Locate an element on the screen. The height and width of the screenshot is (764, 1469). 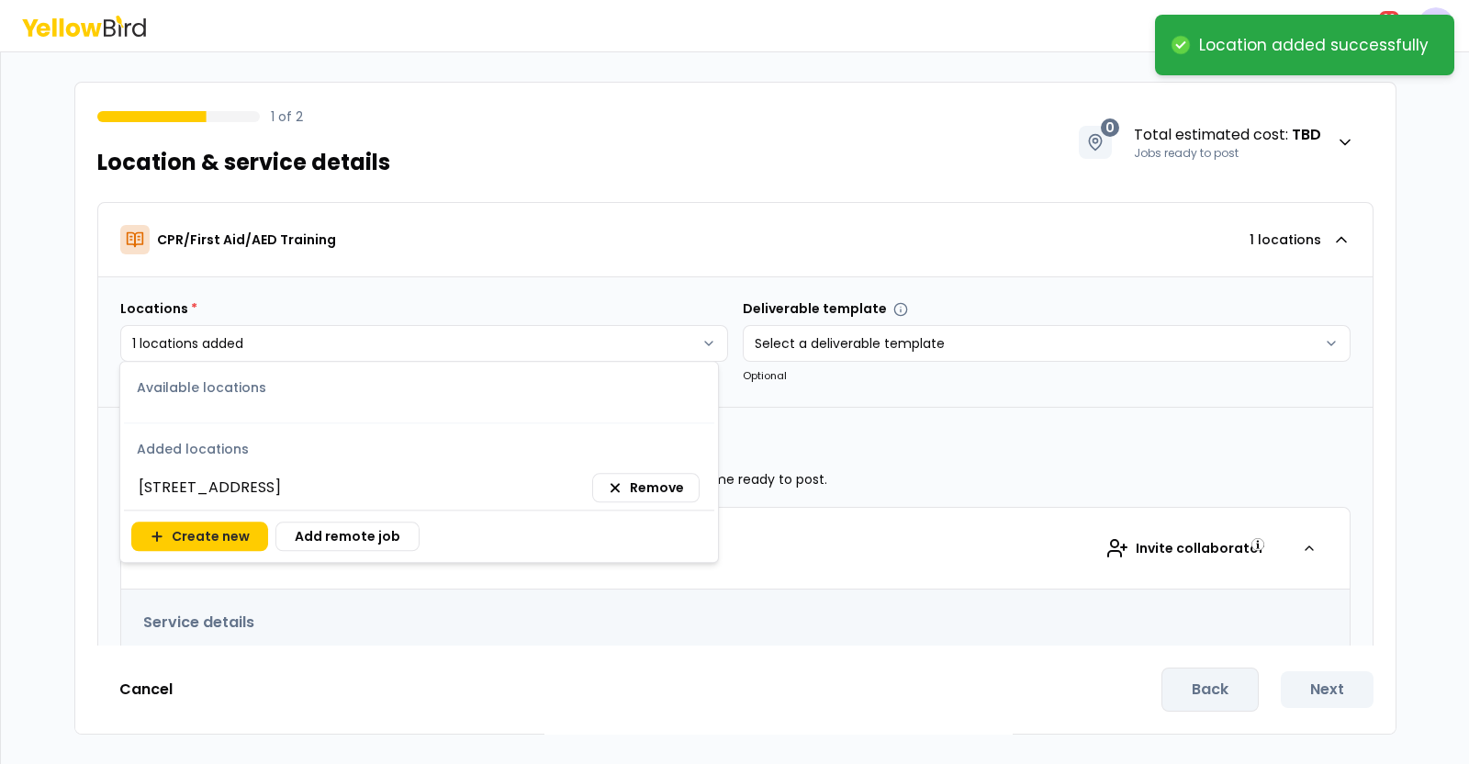
button: Remove is located at coordinates (645, 487).